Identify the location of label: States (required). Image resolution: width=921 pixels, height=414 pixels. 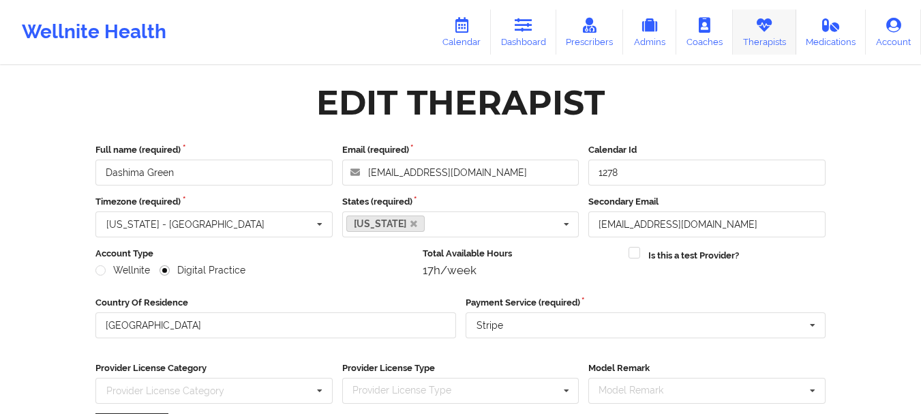
(461, 202).